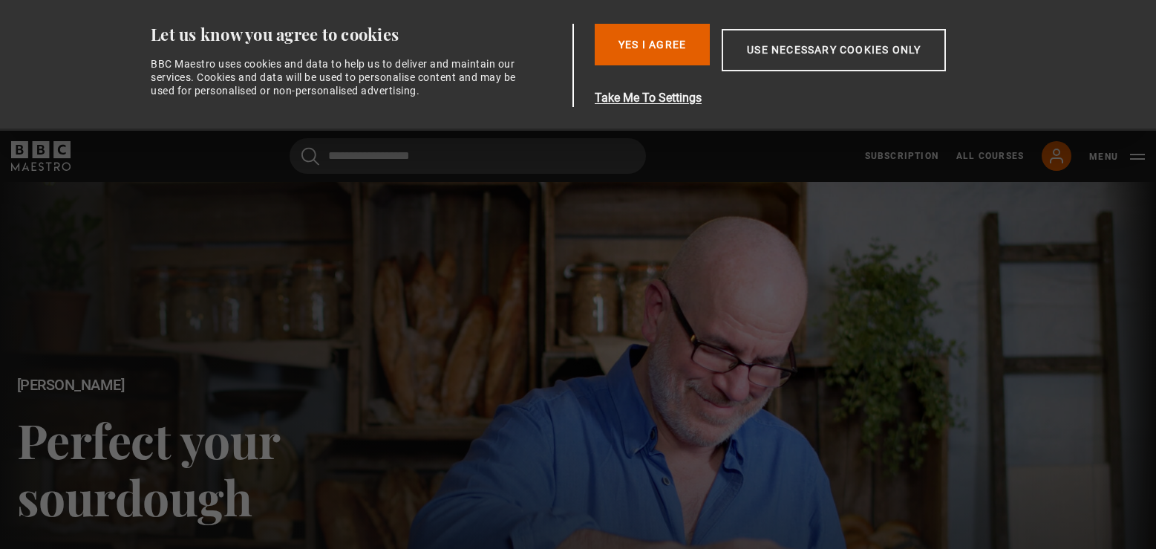  What do you see at coordinates (359, 34) in the screenshot?
I see `div: Let us know you agree to cookies` at bounding box center [359, 34].